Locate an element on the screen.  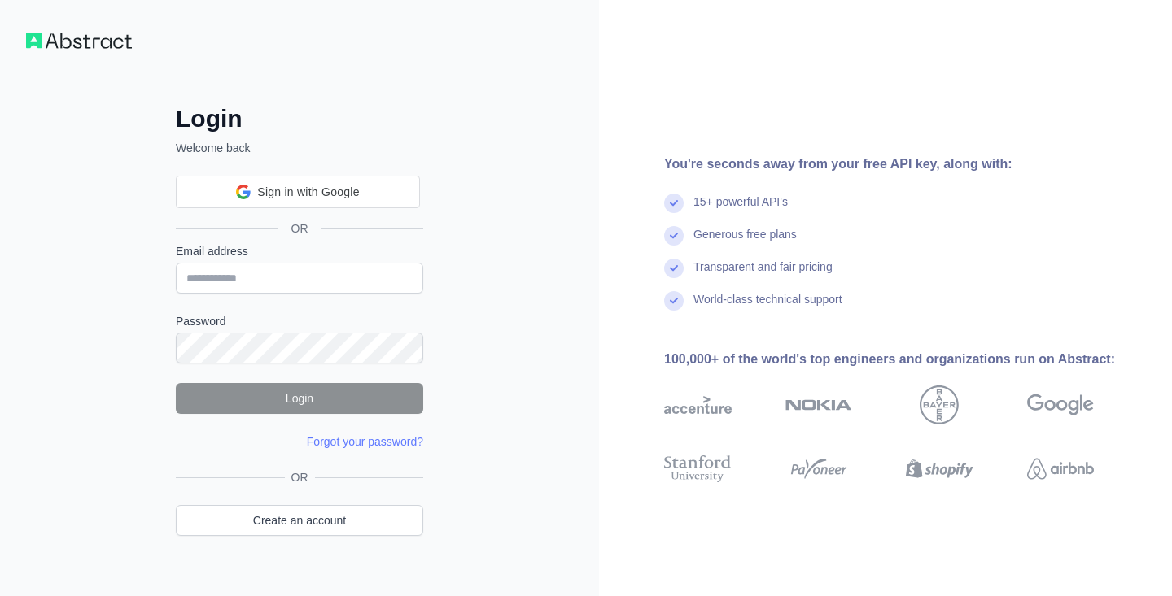
div: 15+ powerful API's is located at coordinates (740, 210).